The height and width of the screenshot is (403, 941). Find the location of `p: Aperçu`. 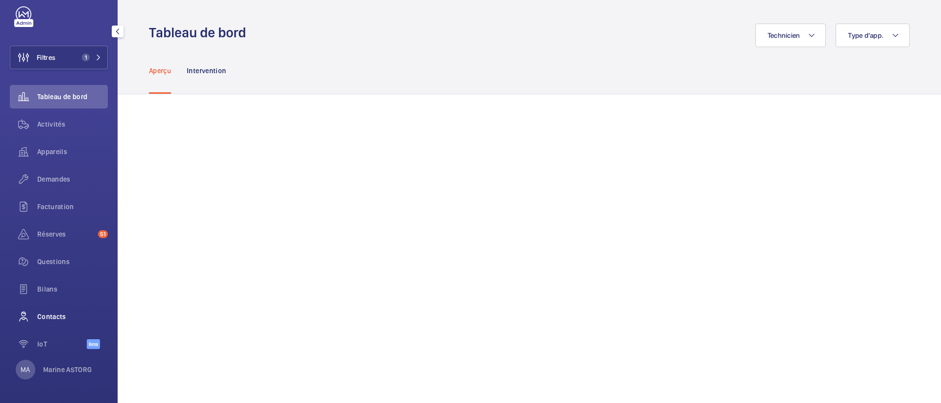

p: Aperçu is located at coordinates (160, 71).